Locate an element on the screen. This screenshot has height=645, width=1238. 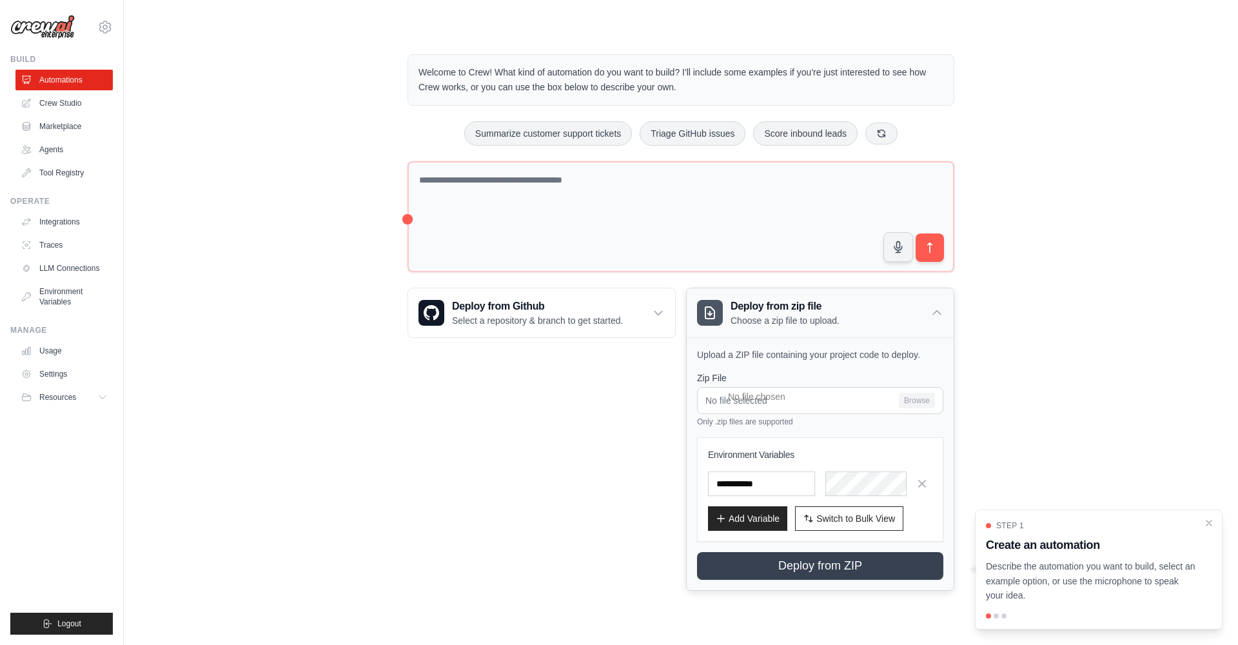
div: Chat Widget is located at coordinates (1206, 614).